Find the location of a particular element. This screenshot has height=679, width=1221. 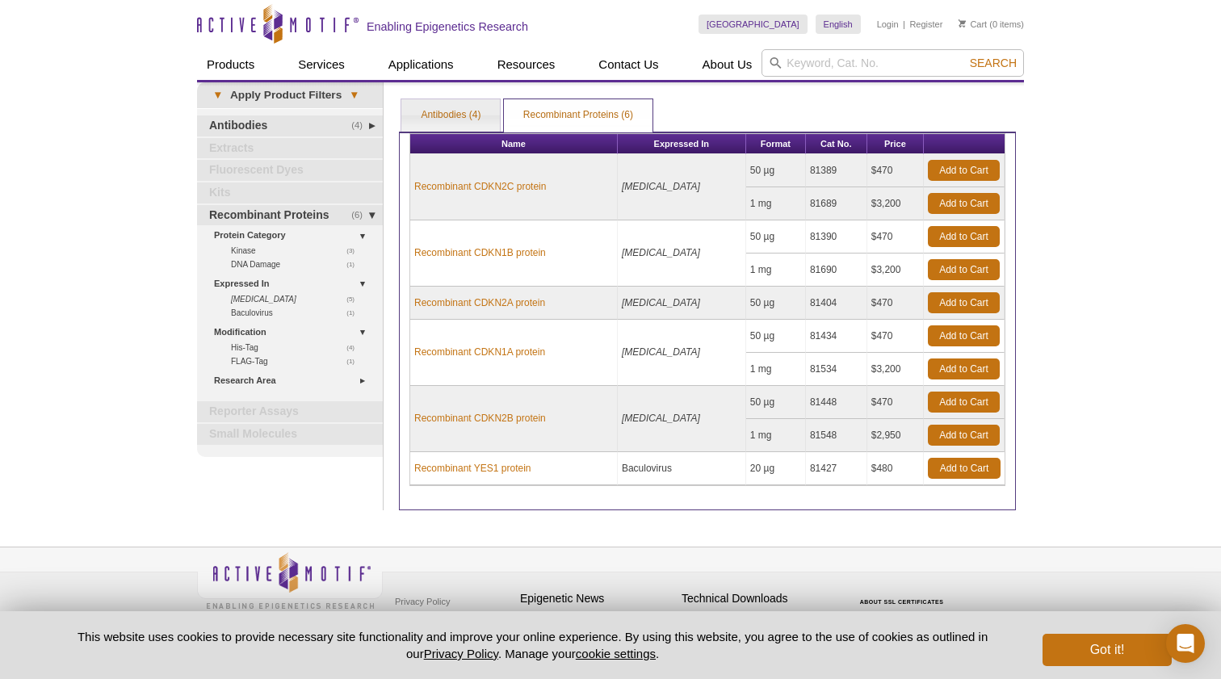

img: Your Cart is located at coordinates (961, 23).